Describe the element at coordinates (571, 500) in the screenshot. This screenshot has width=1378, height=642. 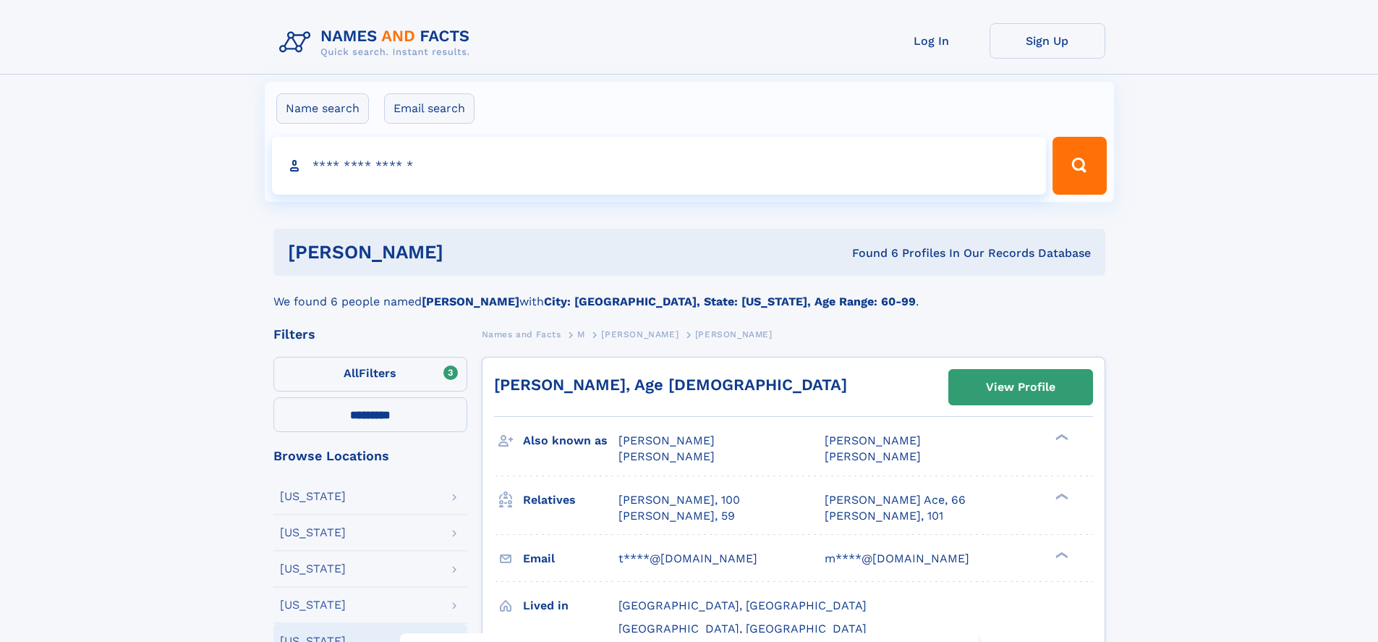
I see `h3: Relatives` at that location.